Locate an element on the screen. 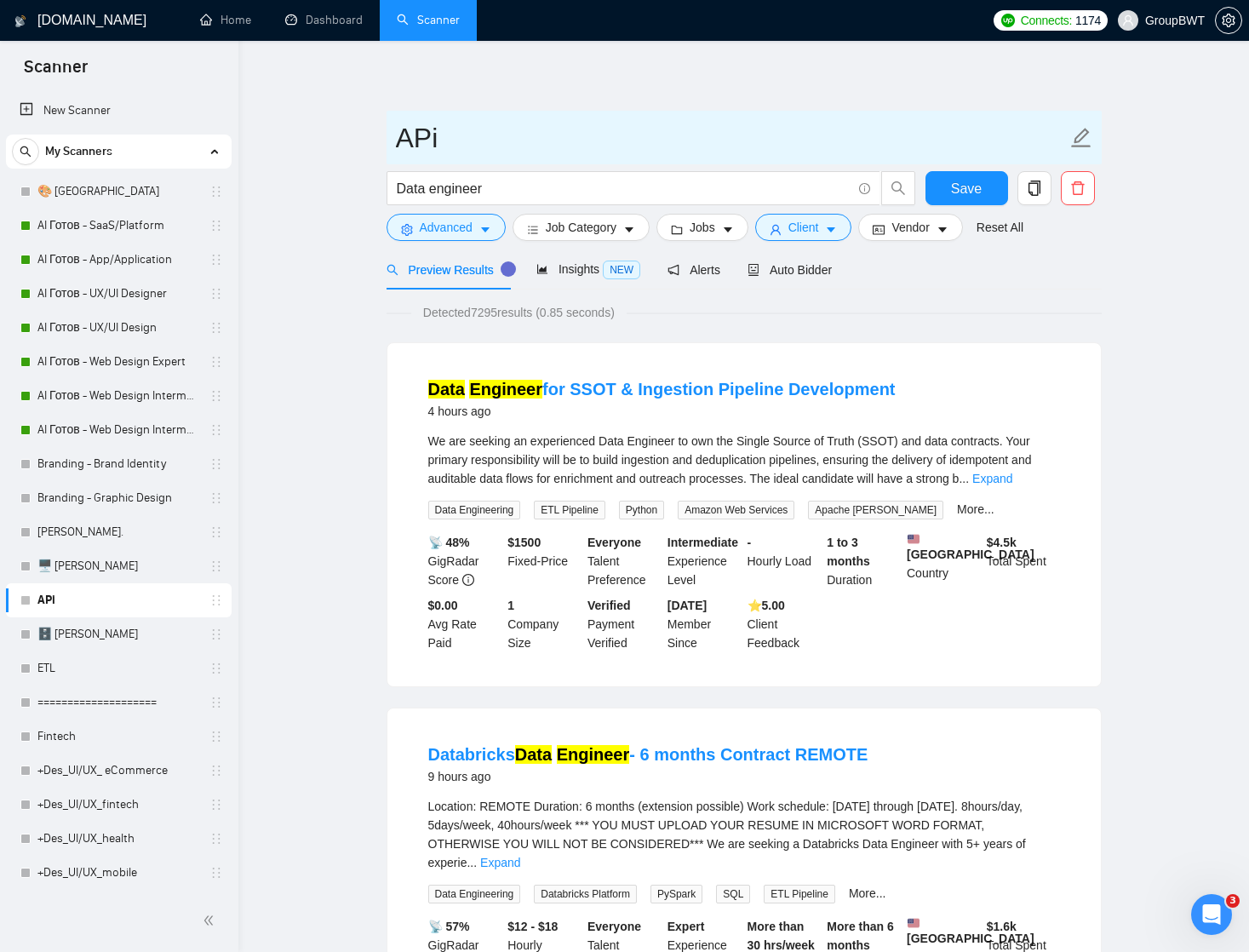 The height and width of the screenshot is (952, 1249). span: NEW is located at coordinates (622, 270).